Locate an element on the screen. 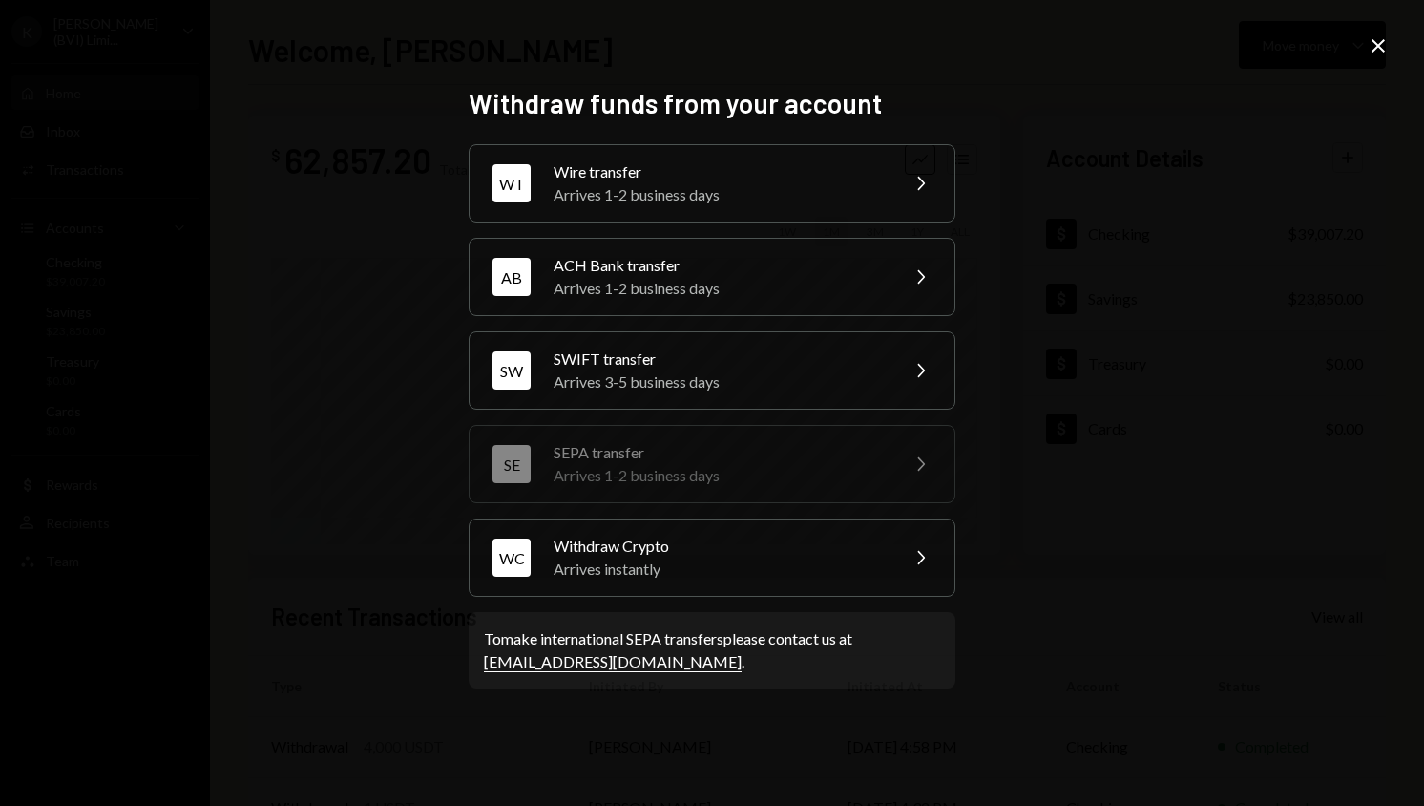 Image resolution: width=1424 pixels, height=806 pixels. div: To make international SEPA transfers please contact us at . is located at coordinates (712, 650).